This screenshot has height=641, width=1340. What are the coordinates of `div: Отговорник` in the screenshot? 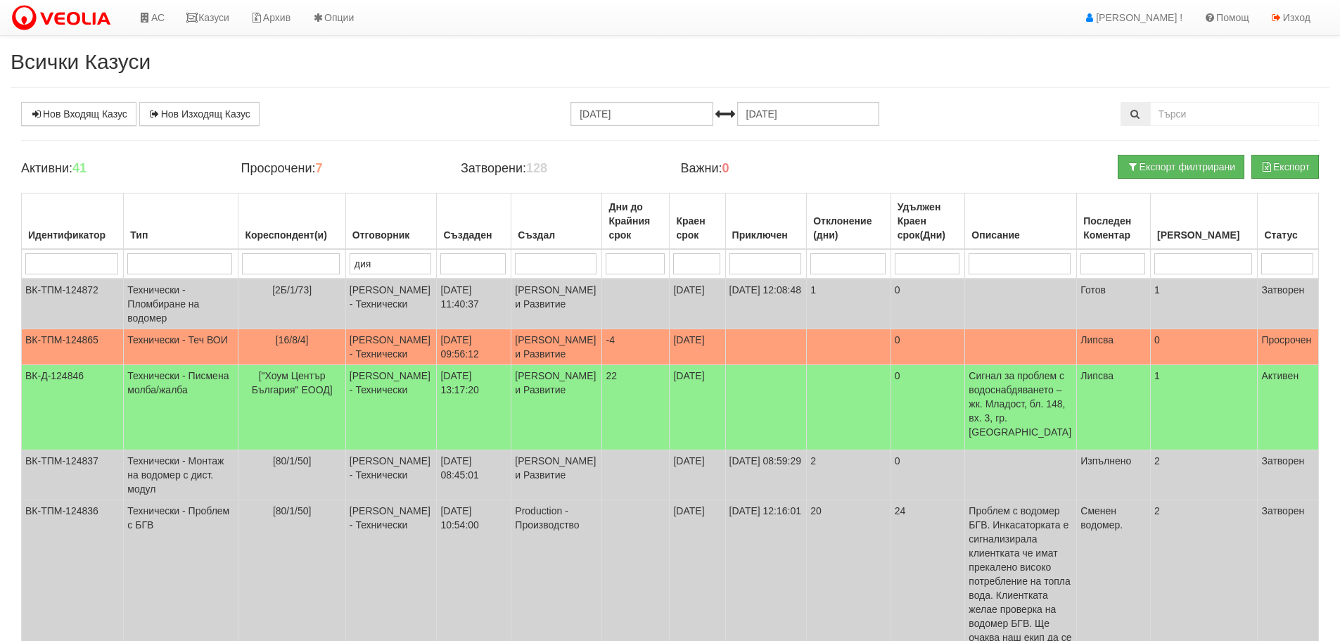 It's located at (391, 235).